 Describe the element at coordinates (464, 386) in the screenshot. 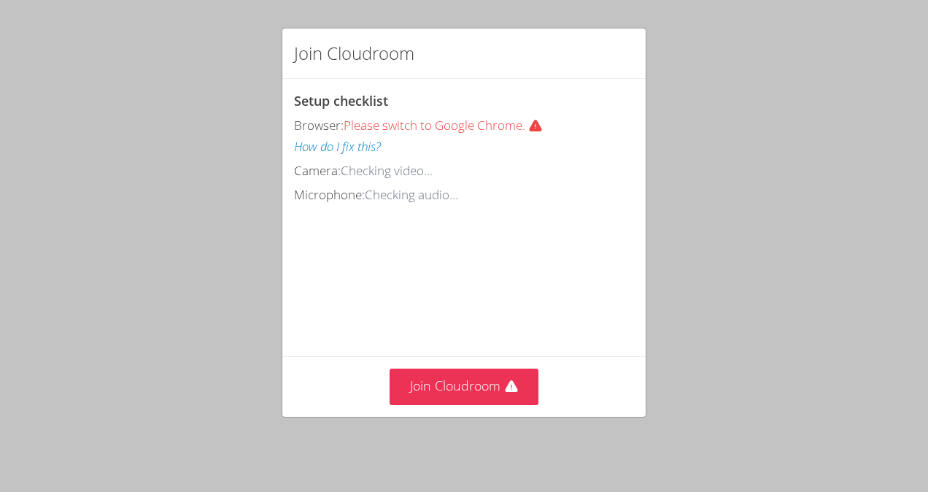

I see `button: Join Cloudroom` at that location.